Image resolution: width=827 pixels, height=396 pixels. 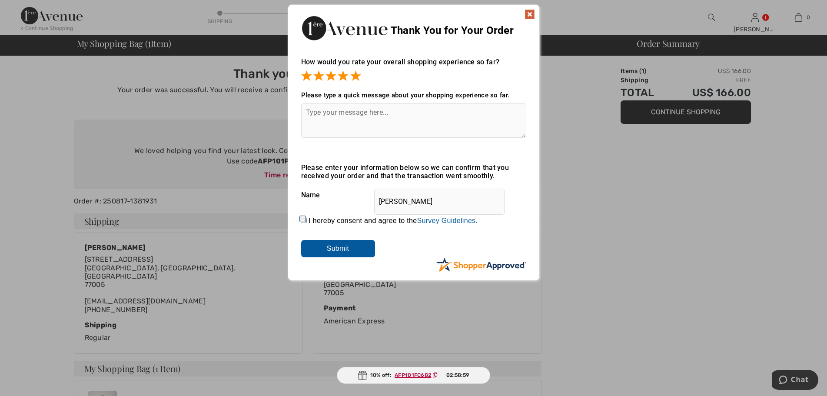 I want to click on img: Thank You for Your Order, so click(x=344, y=28).